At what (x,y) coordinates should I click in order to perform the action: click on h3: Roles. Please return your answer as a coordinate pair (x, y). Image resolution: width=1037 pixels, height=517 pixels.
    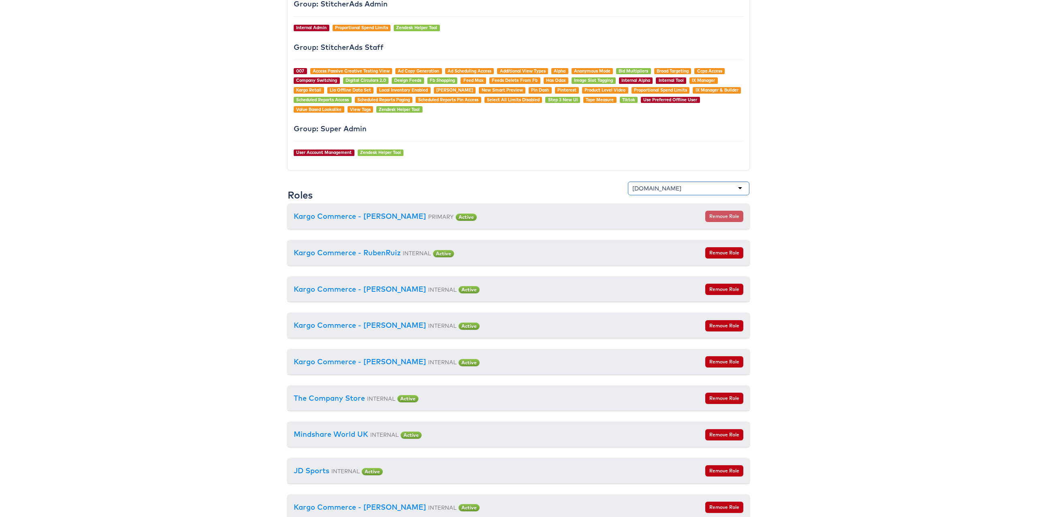
    Looking at the image, I should click on (300, 195).